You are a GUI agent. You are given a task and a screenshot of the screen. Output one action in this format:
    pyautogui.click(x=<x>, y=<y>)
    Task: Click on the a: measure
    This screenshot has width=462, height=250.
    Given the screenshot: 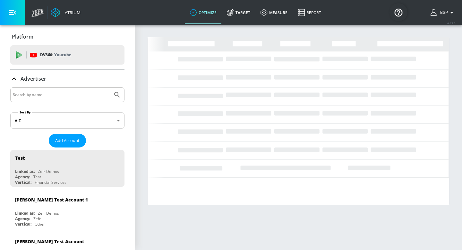 What is the action you would take?
    pyautogui.click(x=274, y=13)
    